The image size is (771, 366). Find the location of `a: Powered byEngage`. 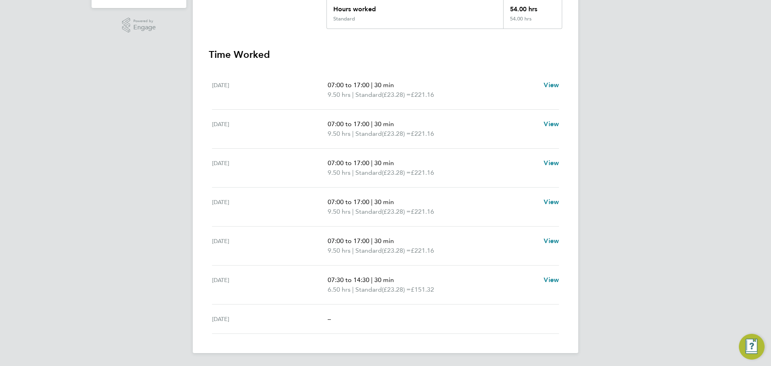

a: Powered byEngage is located at coordinates (139, 25).